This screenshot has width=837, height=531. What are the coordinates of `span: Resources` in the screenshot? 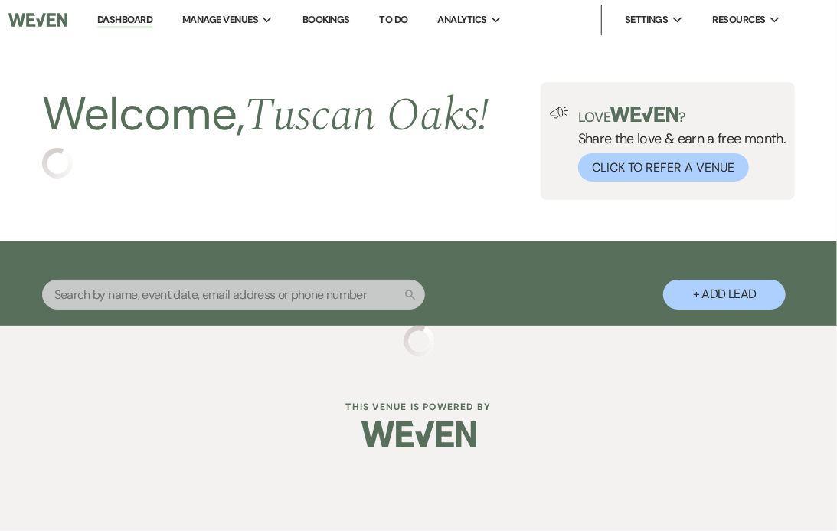 It's located at (738, 20).